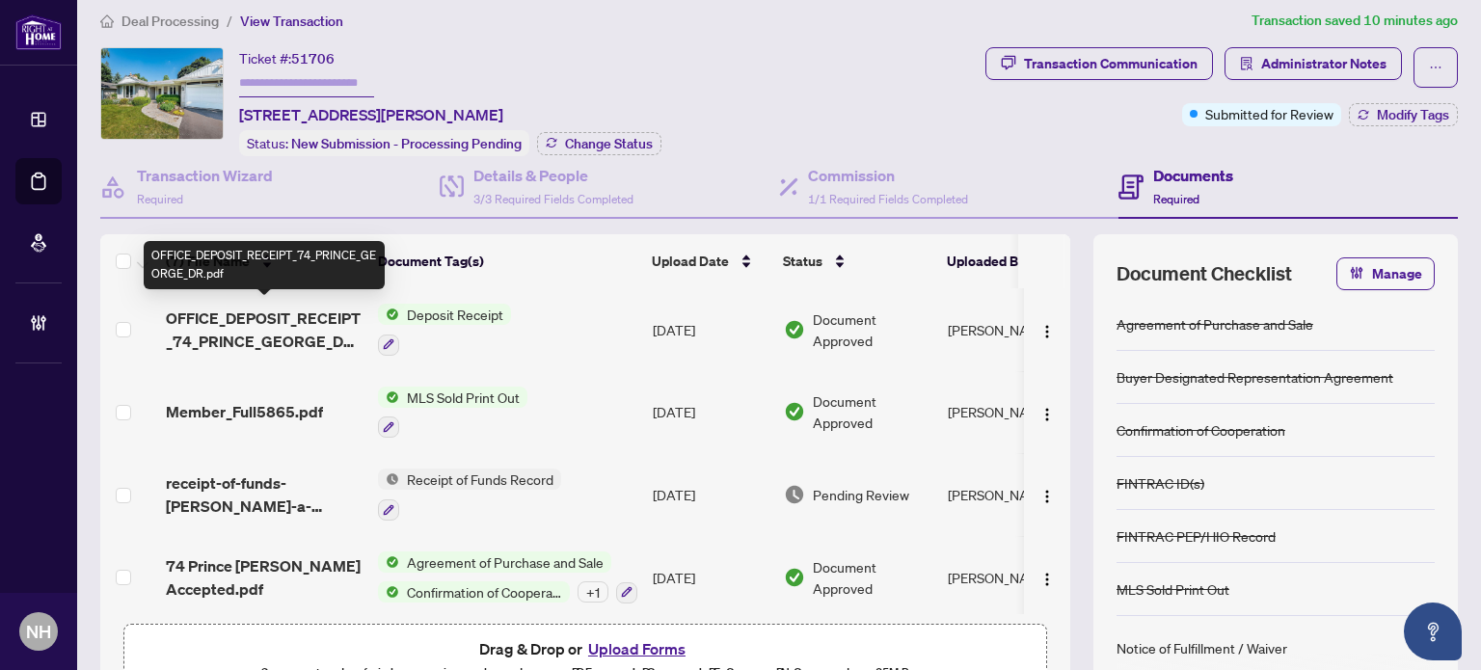  I want to click on span: Agreement of Purchase and Sale, so click(505, 562).